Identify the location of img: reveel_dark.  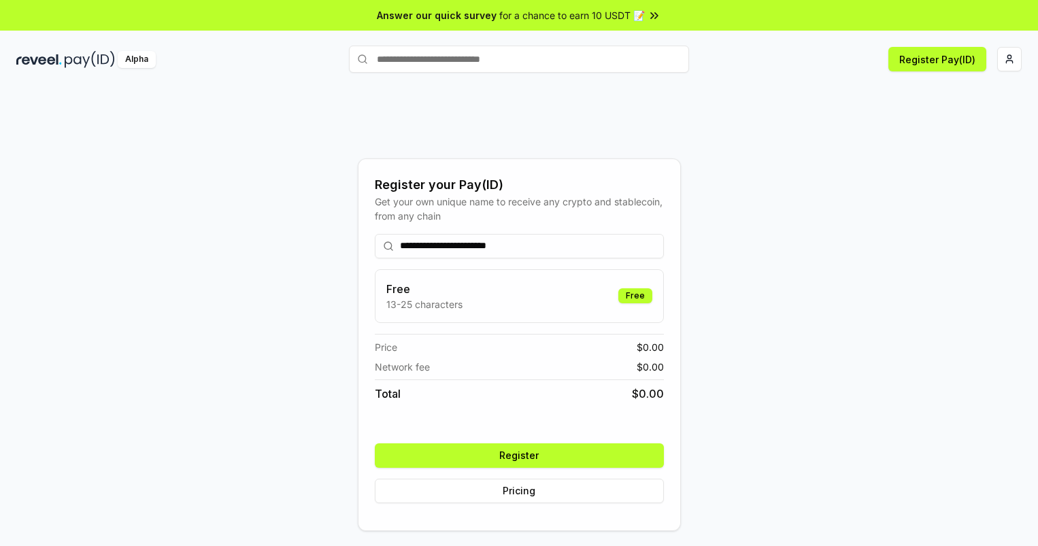
(39, 59).